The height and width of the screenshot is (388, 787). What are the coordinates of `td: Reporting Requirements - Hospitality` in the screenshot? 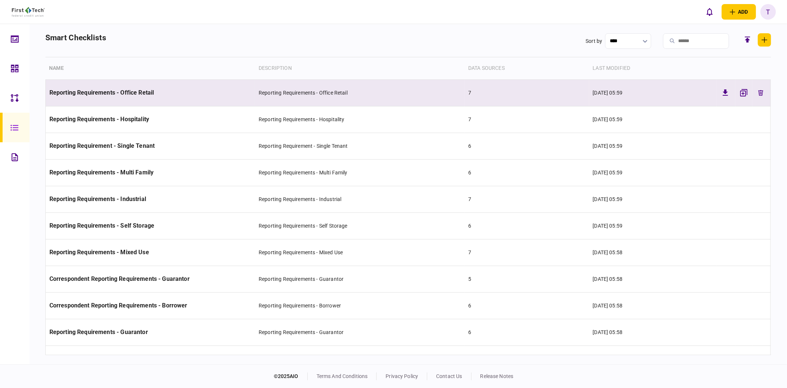 It's located at (360, 119).